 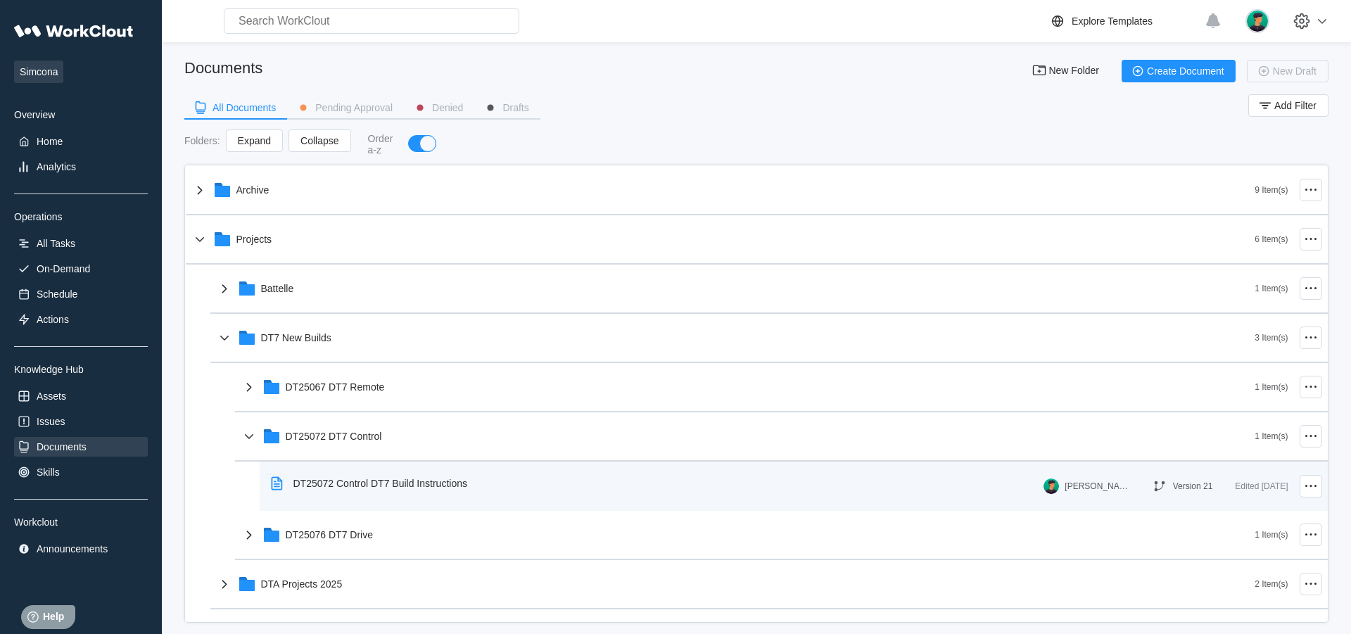 What do you see at coordinates (439, 108) in the screenshot?
I see `button: Denied` at bounding box center [439, 108].